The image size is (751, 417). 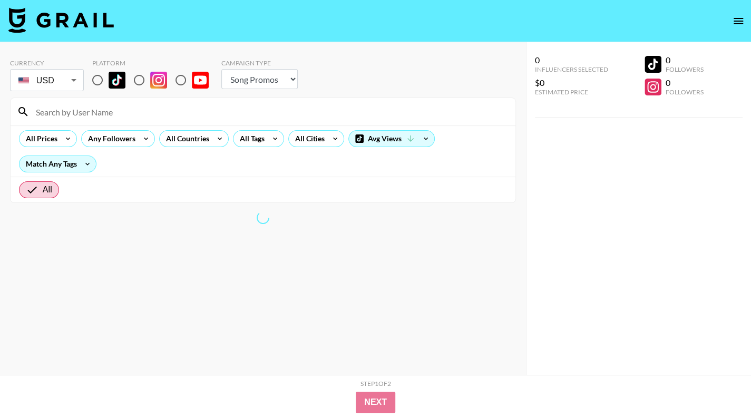 I want to click on div: Influencers Selected, so click(x=571, y=69).